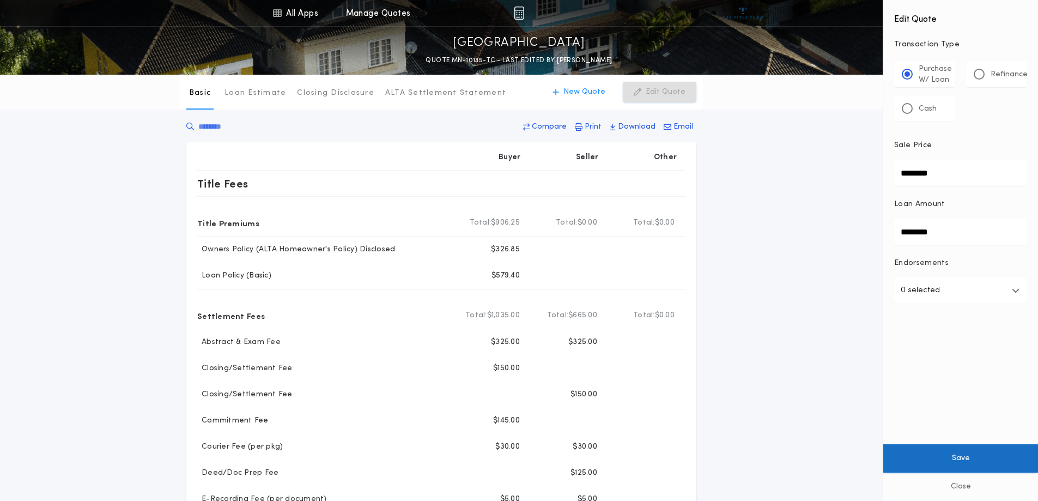 The height and width of the screenshot is (501, 1038). Describe the element at coordinates (228, 223) in the screenshot. I see `p: Title Premiums` at that location.